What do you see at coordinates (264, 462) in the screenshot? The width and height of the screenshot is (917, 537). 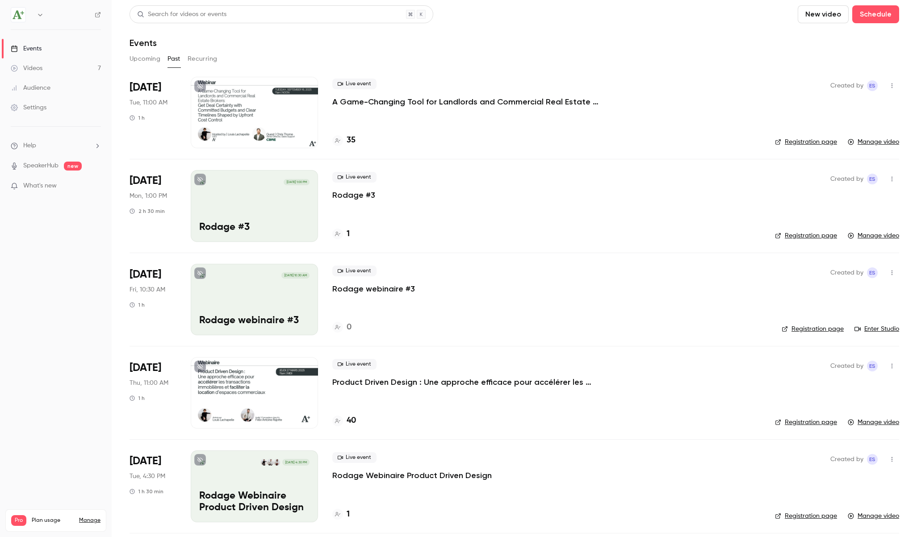 I see `img: Louis Lachapelle` at bounding box center [264, 462].